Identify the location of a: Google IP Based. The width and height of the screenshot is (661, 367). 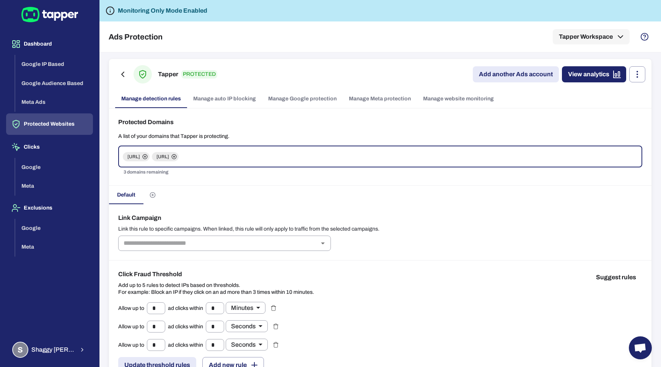
(54, 64).